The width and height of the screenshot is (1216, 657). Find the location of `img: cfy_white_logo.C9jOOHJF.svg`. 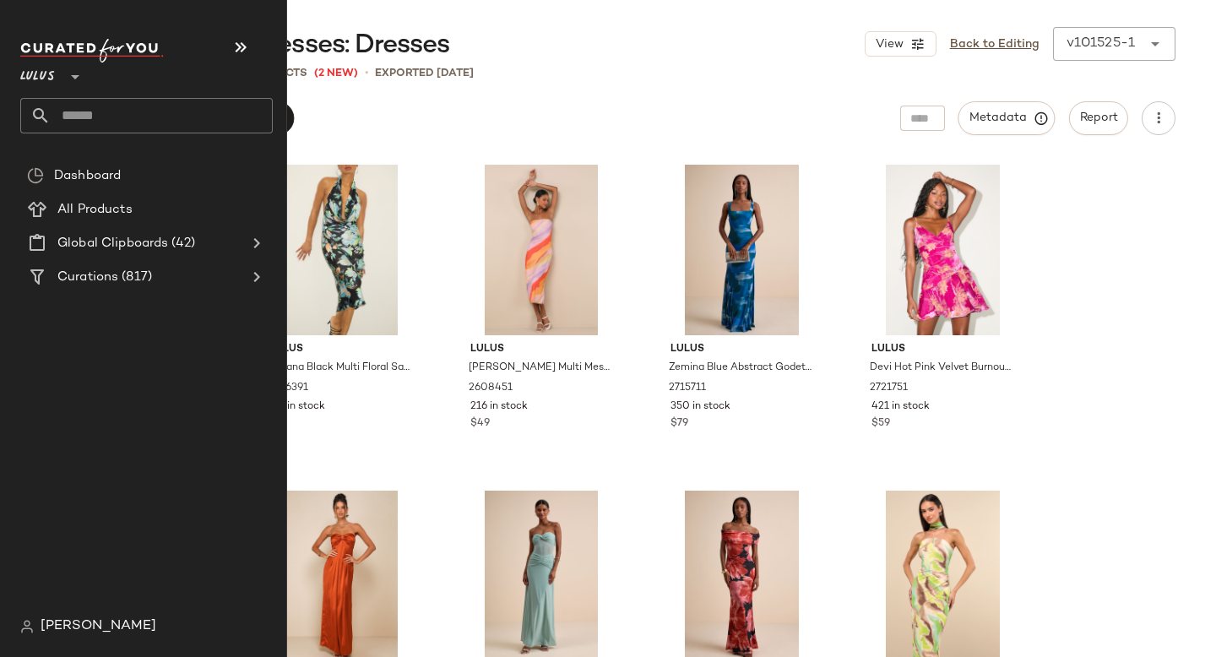

img: cfy_white_logo.C9jOOHJF.svg is located at coordinates (92, 51).